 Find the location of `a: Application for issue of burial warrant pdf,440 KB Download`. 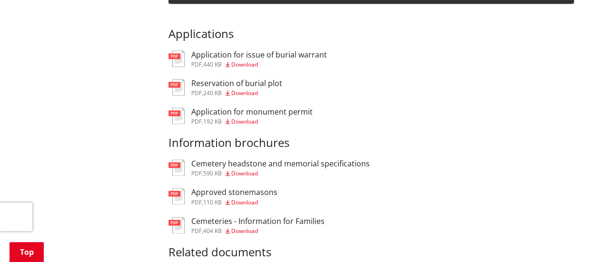

a: Application for issue of burial warrant pdf,440 KB Download is located at coordinates (247, 59).